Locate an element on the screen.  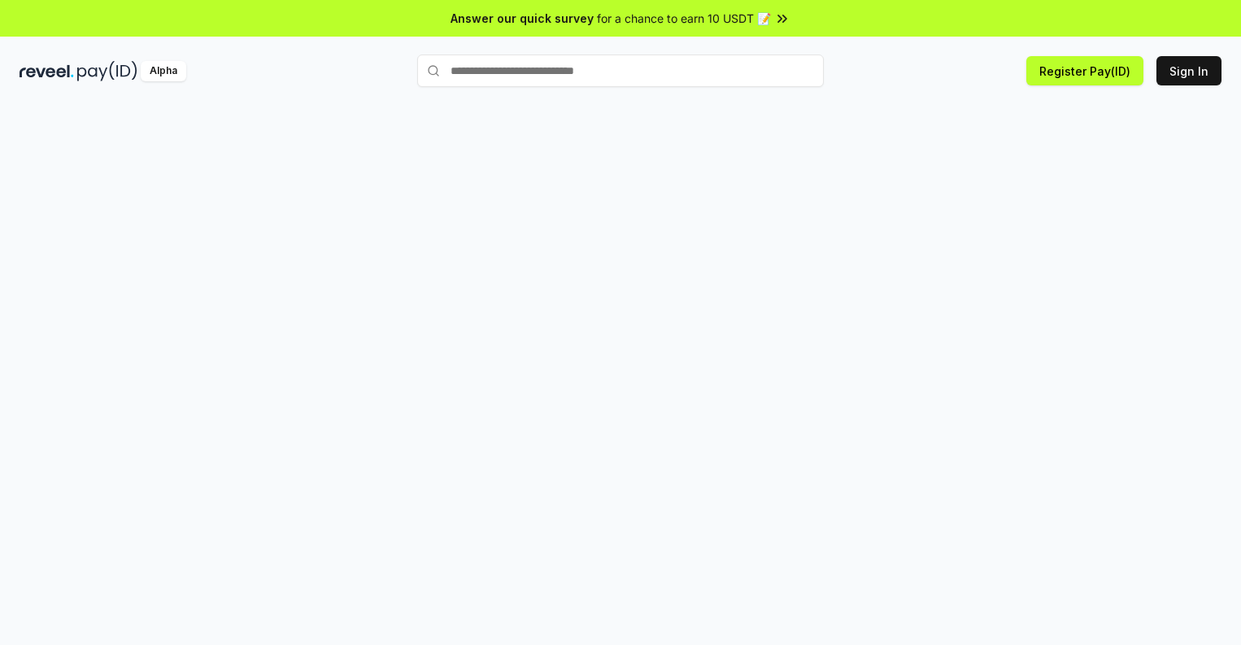
button: Register Pay(ID) is located at coordinates (1085, 71).